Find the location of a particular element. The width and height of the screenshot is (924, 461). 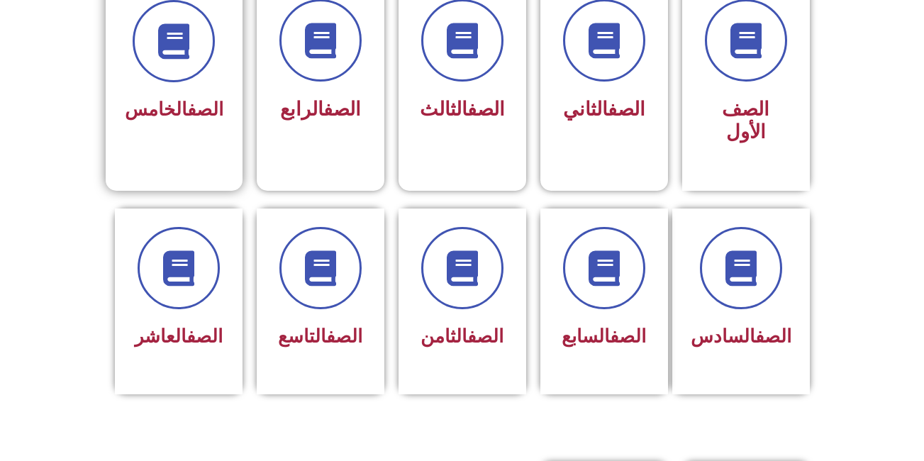

span: الثامن is located at coordinates (461, 336).